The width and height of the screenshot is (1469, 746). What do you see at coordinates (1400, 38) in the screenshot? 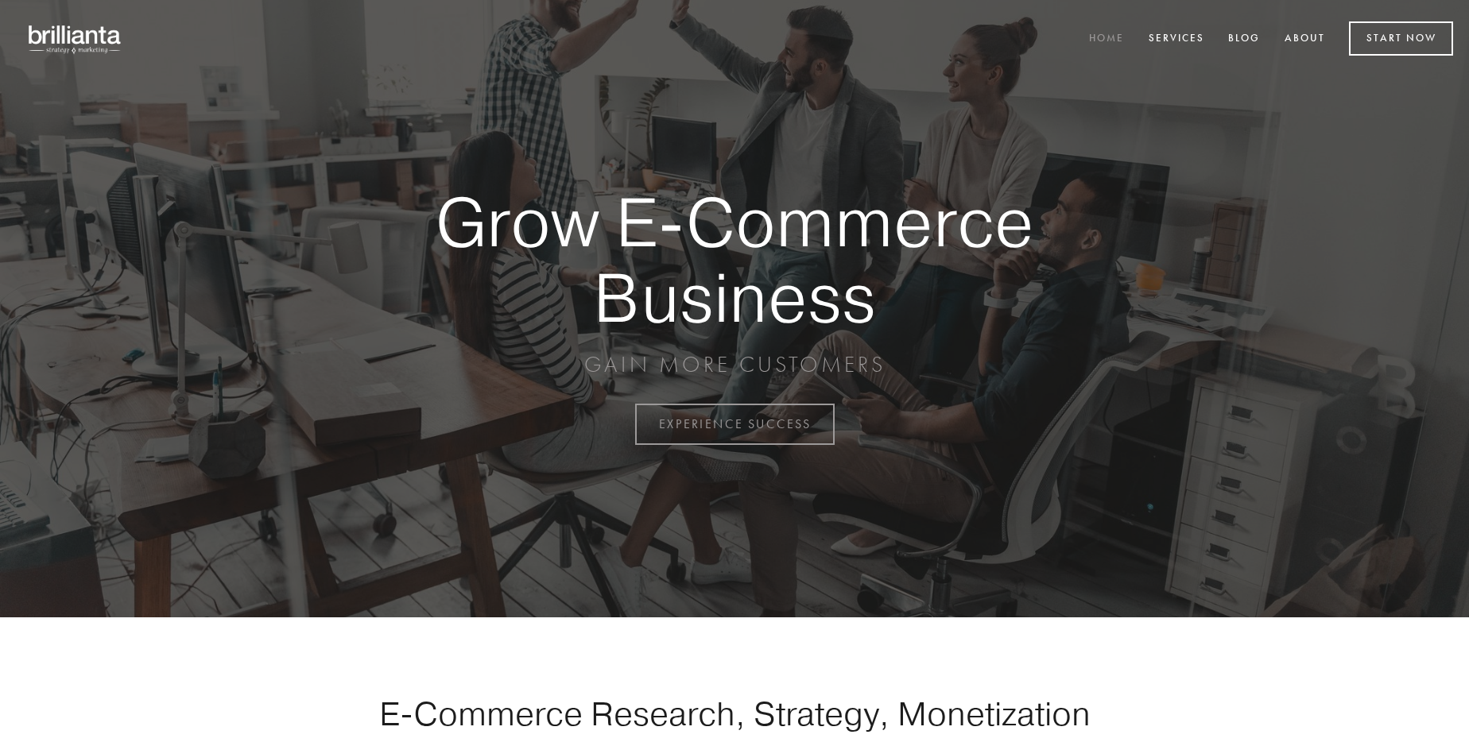
I see `a: Start Now` at bounding box center [1400, 38].